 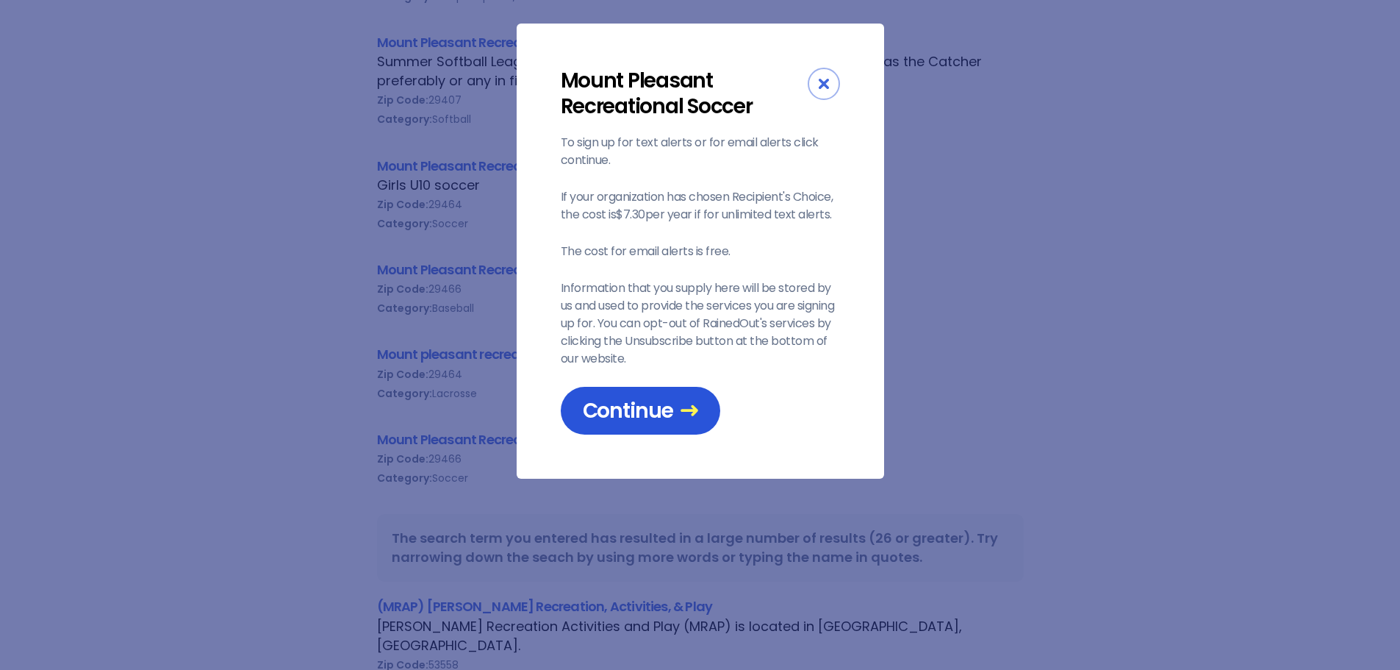 I want to click on span: Continue, so click(x=640, y=410).